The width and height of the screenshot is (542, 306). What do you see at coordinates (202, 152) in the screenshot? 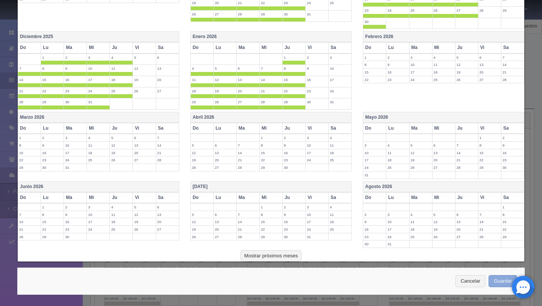
I see `label: 12` at bounding box center [202, 152].